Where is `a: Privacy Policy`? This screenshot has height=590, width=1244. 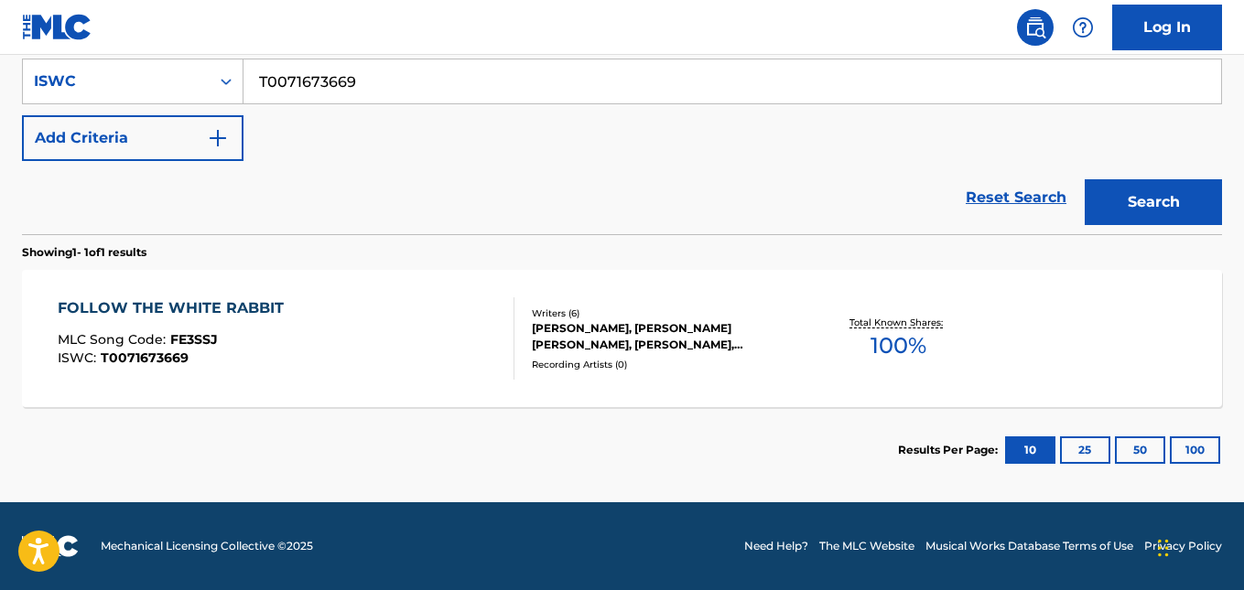 a: Privacy Policy is located at coordinates (1182, 546).